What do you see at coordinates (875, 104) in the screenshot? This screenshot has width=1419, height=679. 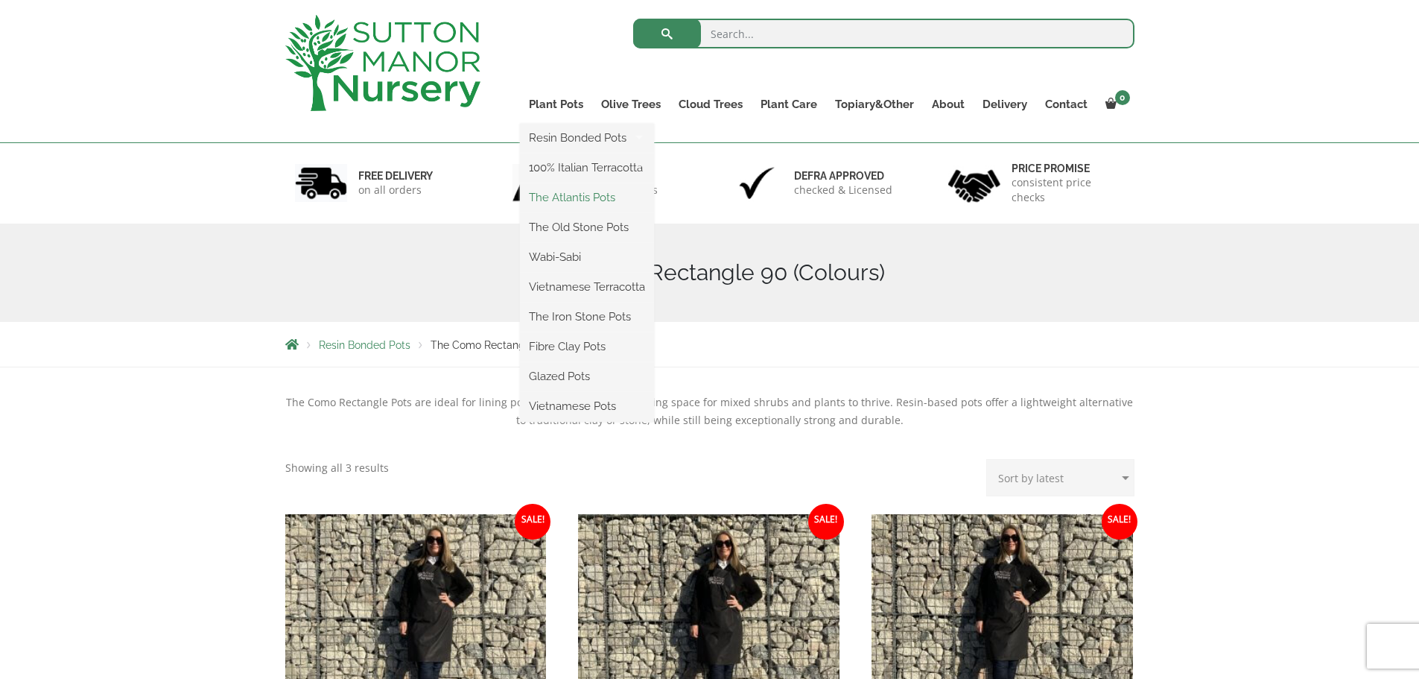 I see `a: Topiary&Other` at bounding box center [875, 104].